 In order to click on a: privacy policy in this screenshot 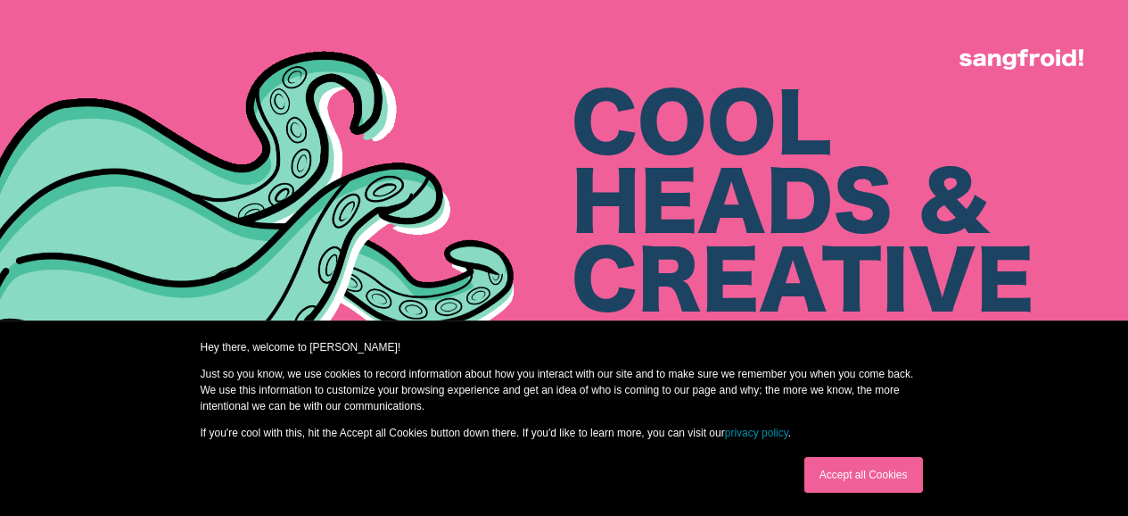, I will do `click(756, 433)`.